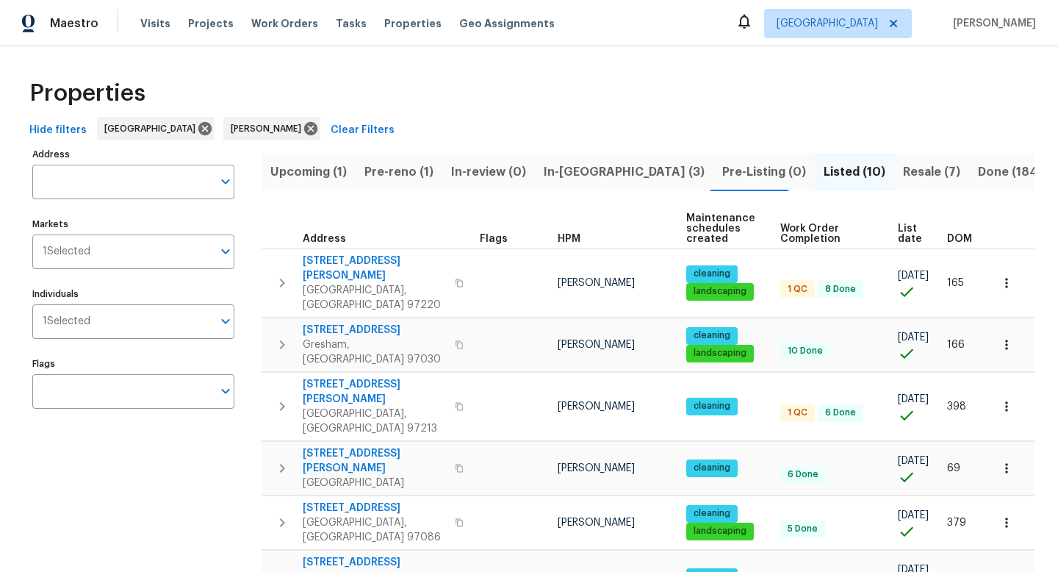  What do you see at coordinates (133, 294) in the screenshot?
I see `label: Individuals` at bounding box center [133, 294].